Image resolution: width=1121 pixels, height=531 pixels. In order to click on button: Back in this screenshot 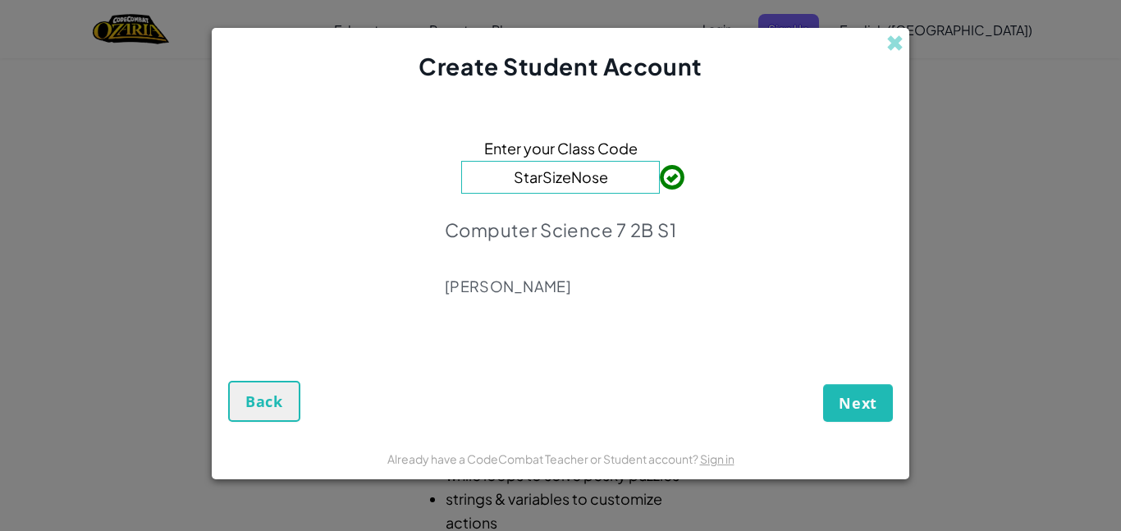, I will do `click(264, 401)`.